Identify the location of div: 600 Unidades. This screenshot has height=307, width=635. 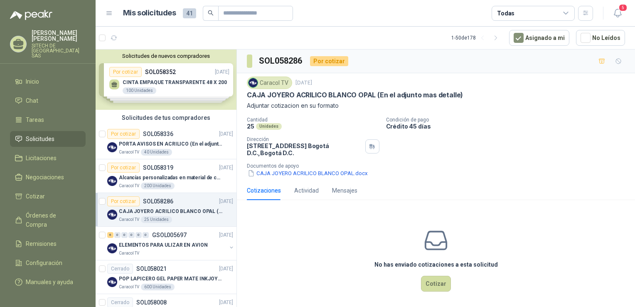
(158, 287).